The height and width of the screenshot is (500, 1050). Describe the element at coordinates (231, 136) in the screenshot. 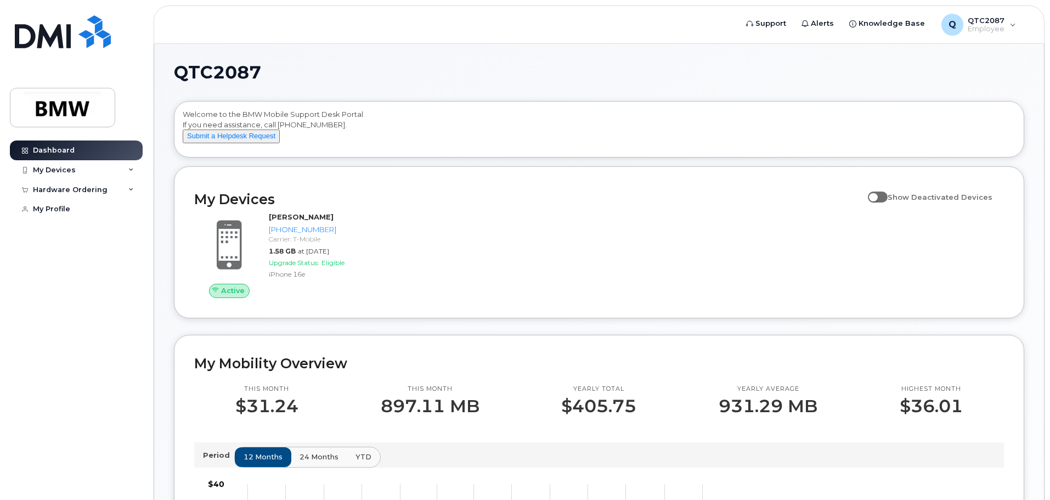

I see `button: Submit a Helpdesk Request` at that location.